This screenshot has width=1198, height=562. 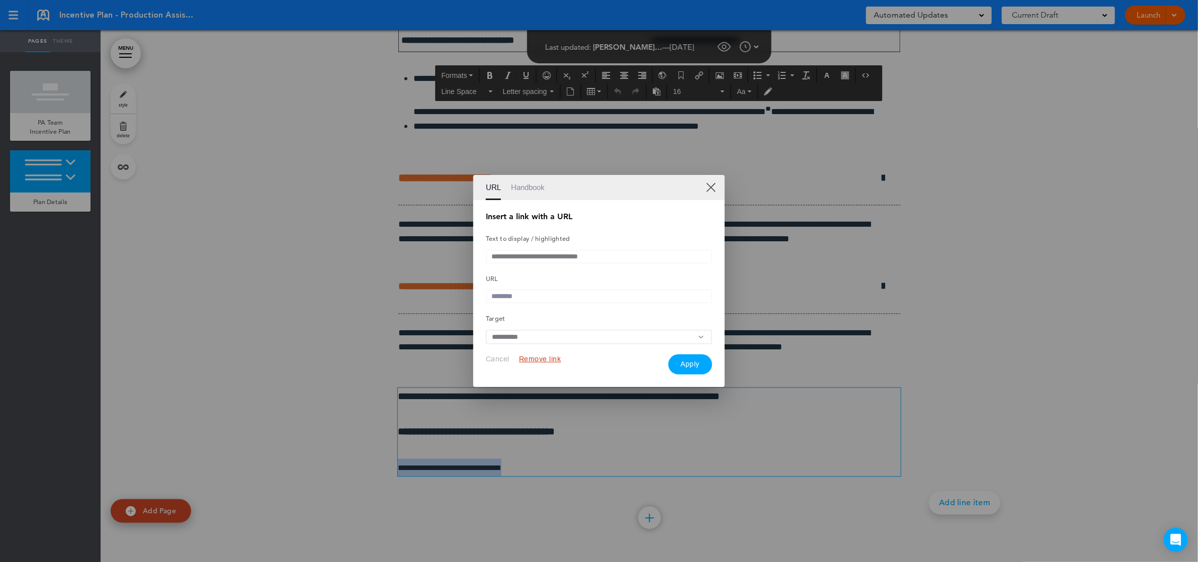 I want to click on button: Apply, so click(x=690, y=365).